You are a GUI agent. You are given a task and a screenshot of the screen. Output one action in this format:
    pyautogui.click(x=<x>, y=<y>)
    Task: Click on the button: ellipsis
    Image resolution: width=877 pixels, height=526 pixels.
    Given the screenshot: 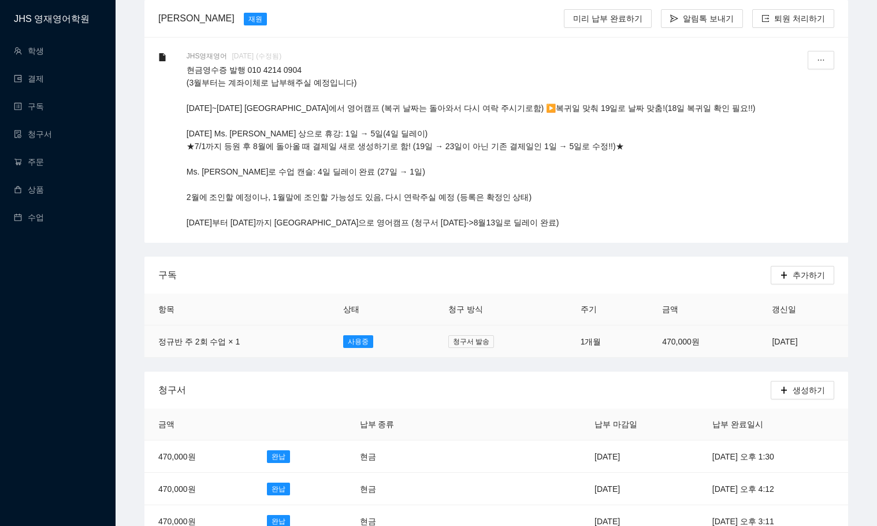 What is the action you would take?
    pyautogui.click(x=821, y=60)
    